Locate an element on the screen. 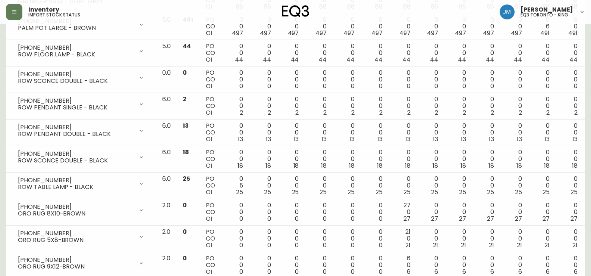  div: ROW SCONCE DOUBLE - BLACK is located at coordinates (76, 160).